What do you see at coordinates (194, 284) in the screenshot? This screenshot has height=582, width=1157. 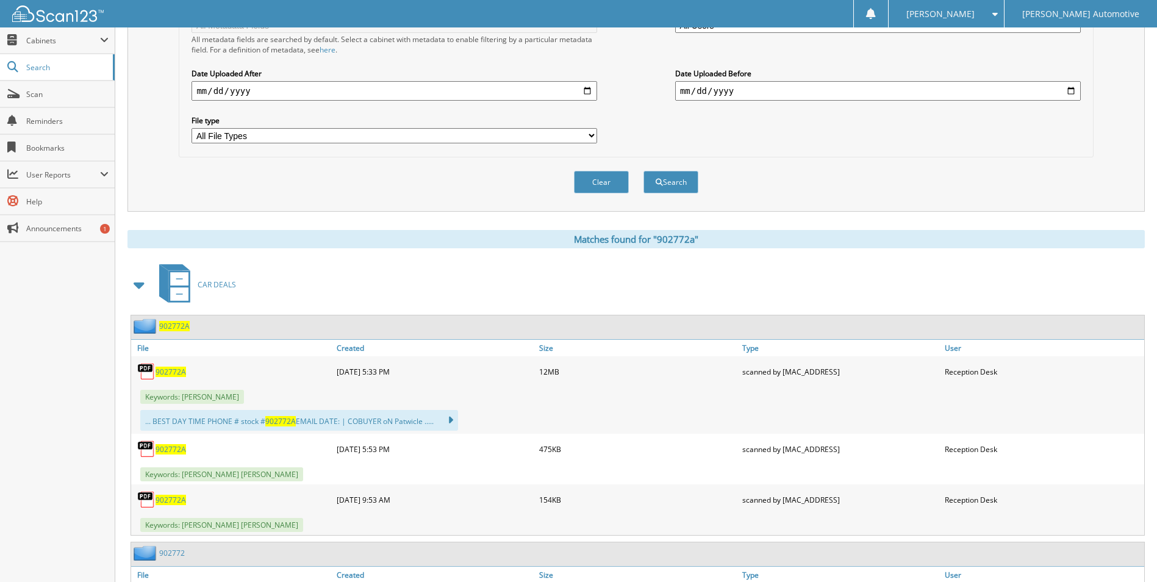 I see `a: CAR DEALS` at bounding box center [194, 284].